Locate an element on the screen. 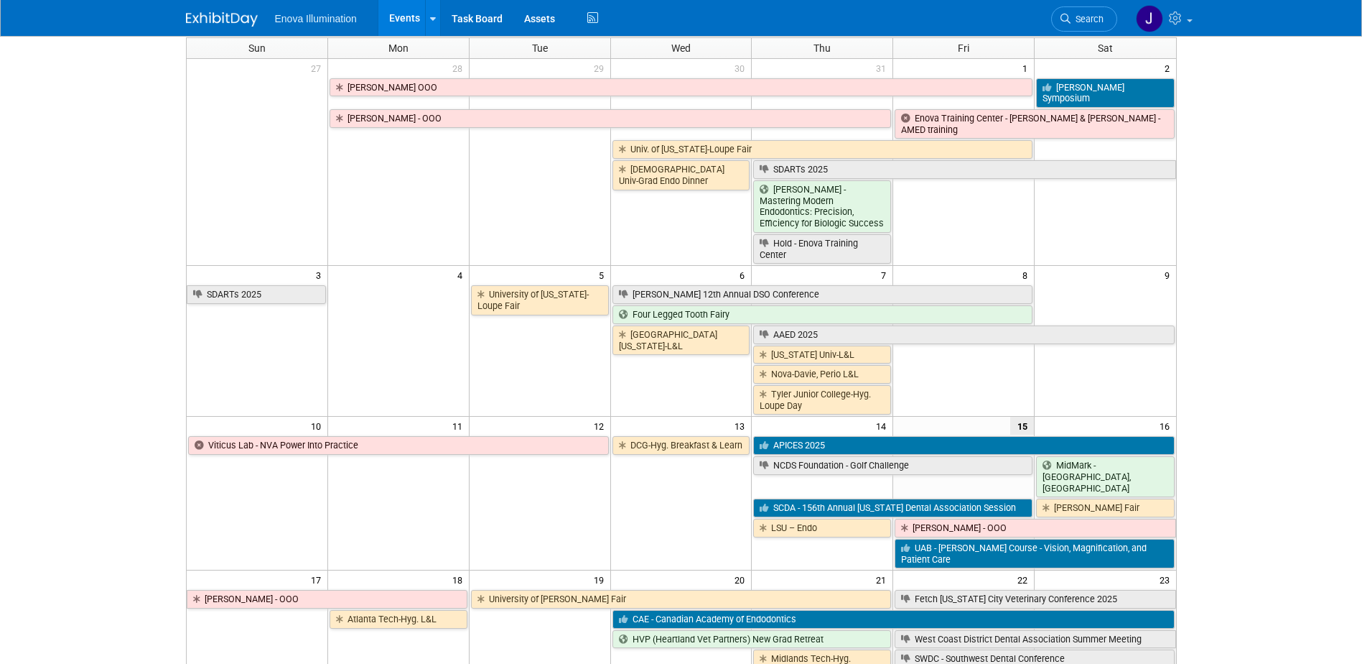 The width and height of the screenshot is (1362, 664). a: Atlanta Tech-Hyg. L&L is located at coordinates (399, 619).